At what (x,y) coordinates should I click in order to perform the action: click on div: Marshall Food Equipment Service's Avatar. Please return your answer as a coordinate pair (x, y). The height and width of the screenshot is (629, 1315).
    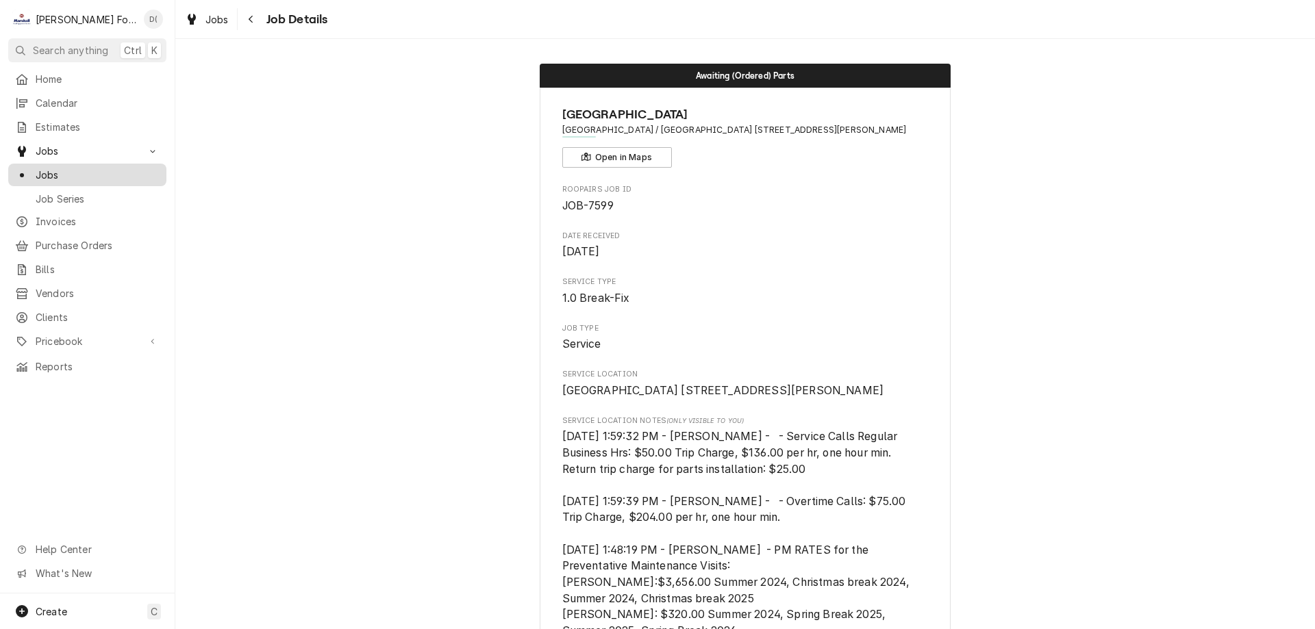
    Looking at the image, I should click on (22, 19).